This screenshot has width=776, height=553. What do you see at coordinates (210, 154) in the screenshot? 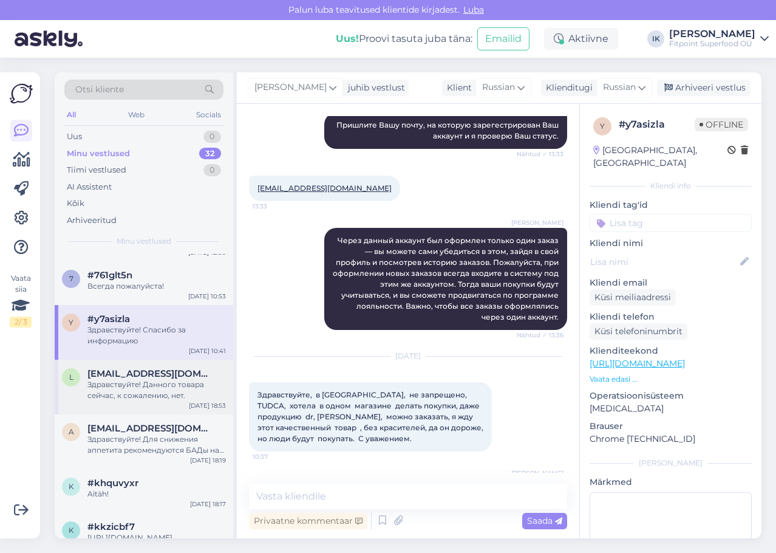
I see `div: 32` at bounding box center [210, 154].